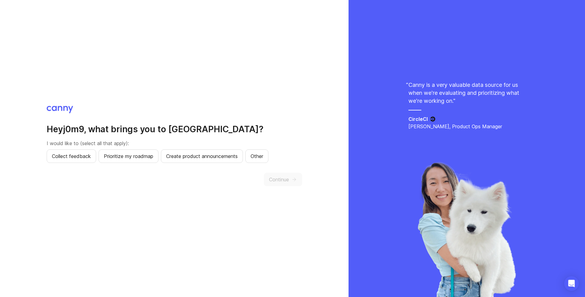 The height and width of the screenshot is (297, 585). What do you see at coordinates (257, 156) in the screenshot?
I see `span: Other` at bounding box center [257, 156].